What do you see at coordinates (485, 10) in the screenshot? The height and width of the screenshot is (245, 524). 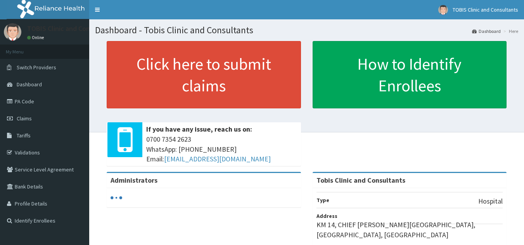 I see `span: TOBIS Clinic and Consultants` at bounding box center [485, 10].